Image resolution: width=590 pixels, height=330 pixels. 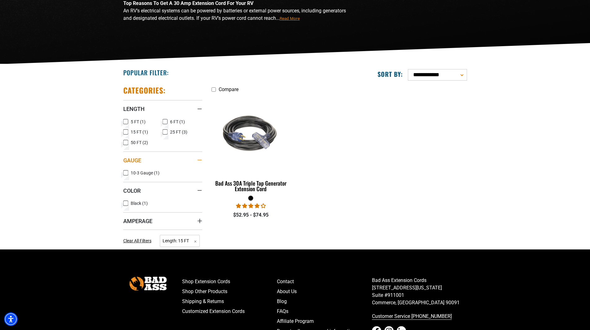 What do you see at coordinates (139, 142) in the screenshot?
I see `span: 50 FT (2)` at bounding box center [139, 142].